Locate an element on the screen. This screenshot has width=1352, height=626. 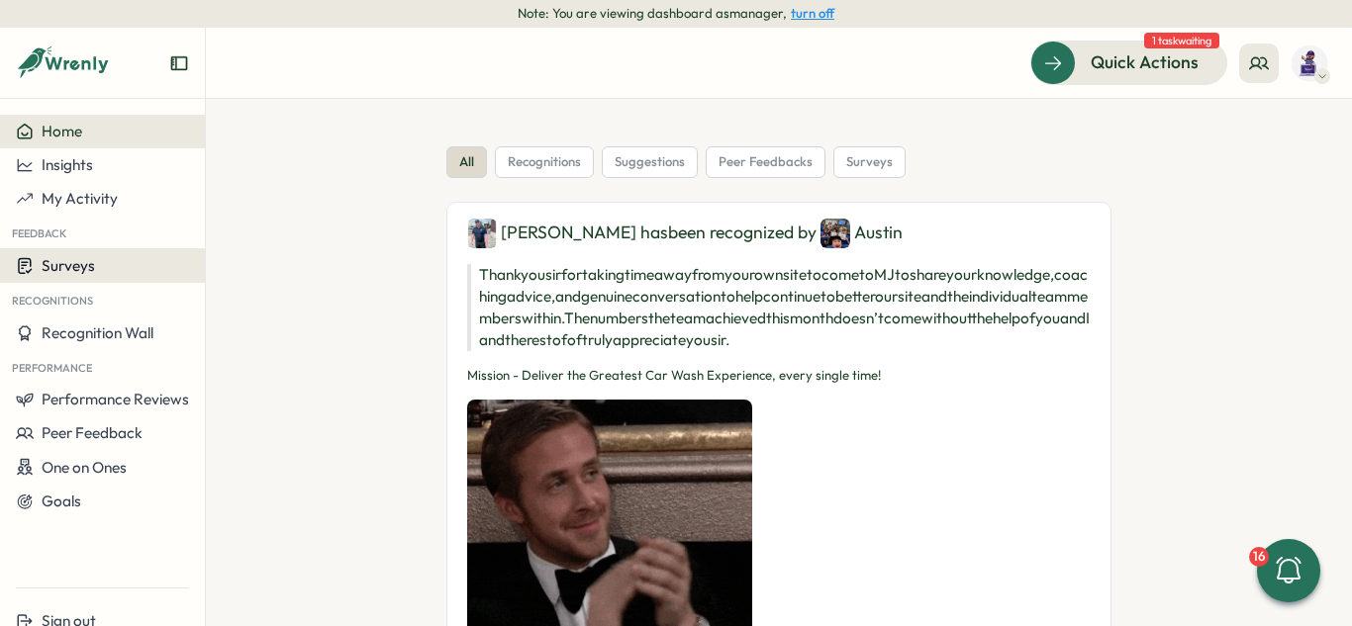
span: Goals is located at coordinates (61, 501).